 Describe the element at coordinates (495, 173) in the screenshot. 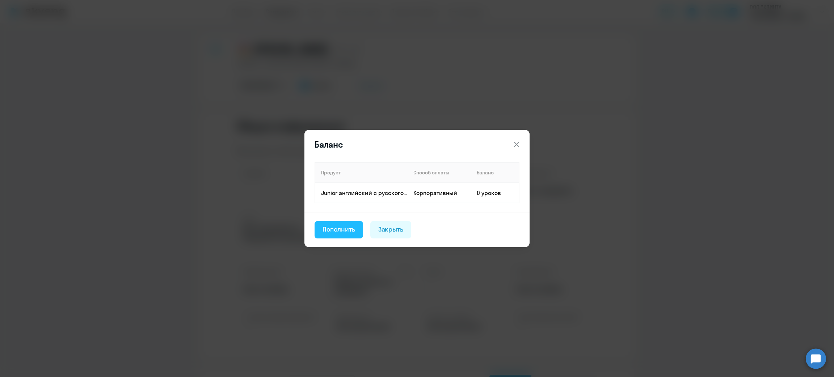

I see `th: Баланс` at that location.